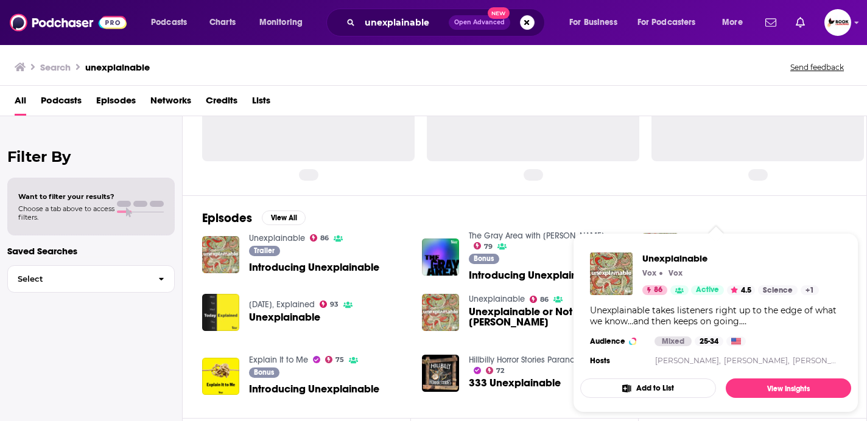  Describe the element at coordinates (715, 316) in the screenshot. I see `div: Unexplainable takes listeners right up to the edge of what we know…and then keeps on going. The U...` at that location.